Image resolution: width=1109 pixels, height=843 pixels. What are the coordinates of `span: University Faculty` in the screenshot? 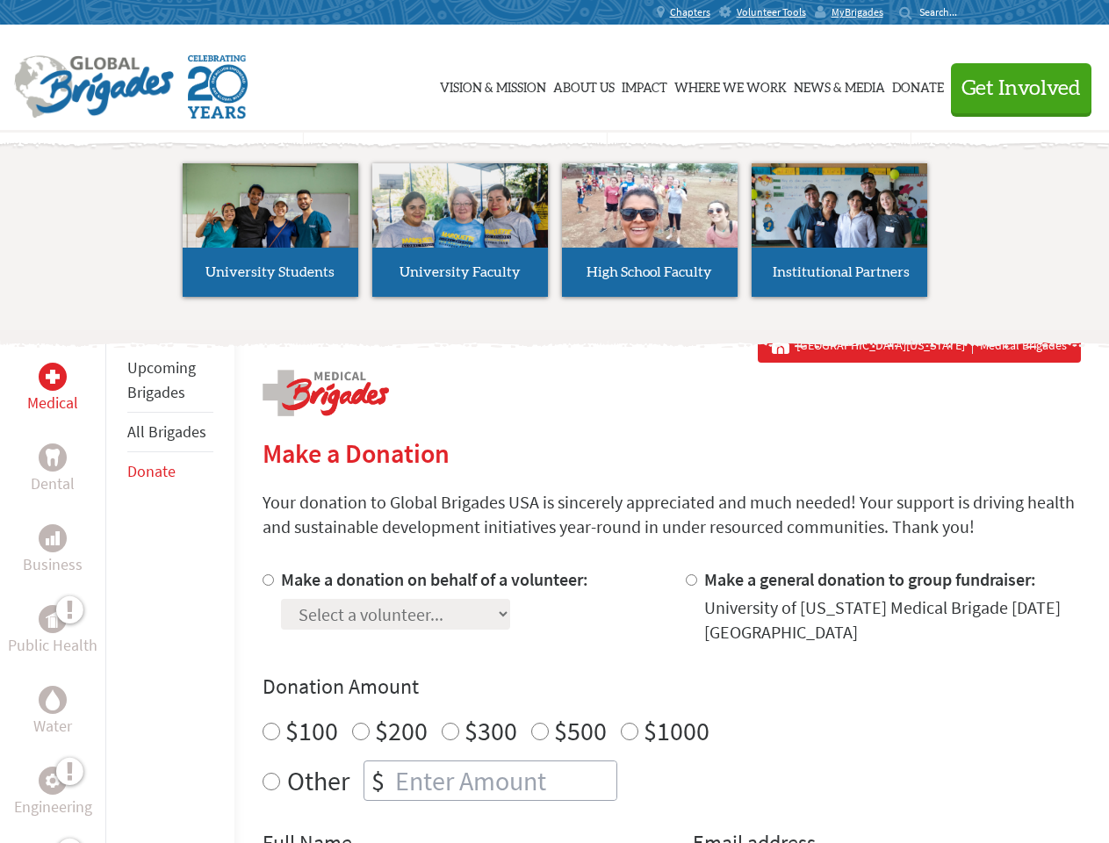 It's located at (460, 272).